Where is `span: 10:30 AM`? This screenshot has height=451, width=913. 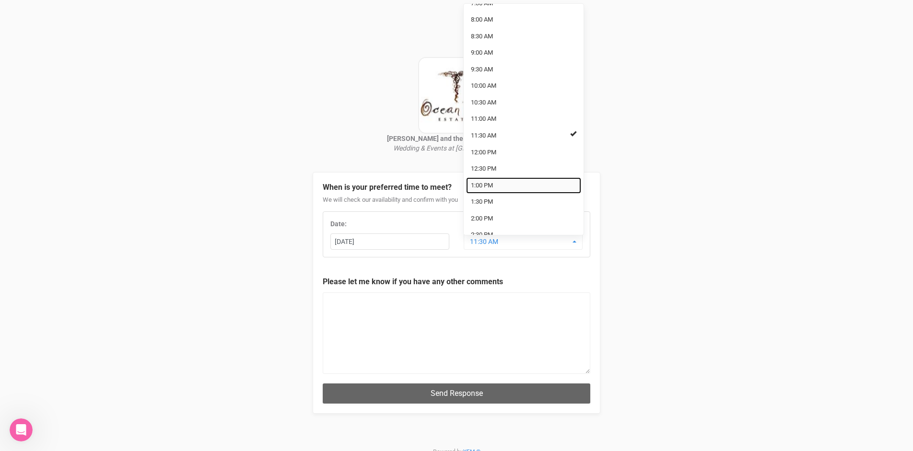
span: 10:30 AM is located at coordinates (483, 103).